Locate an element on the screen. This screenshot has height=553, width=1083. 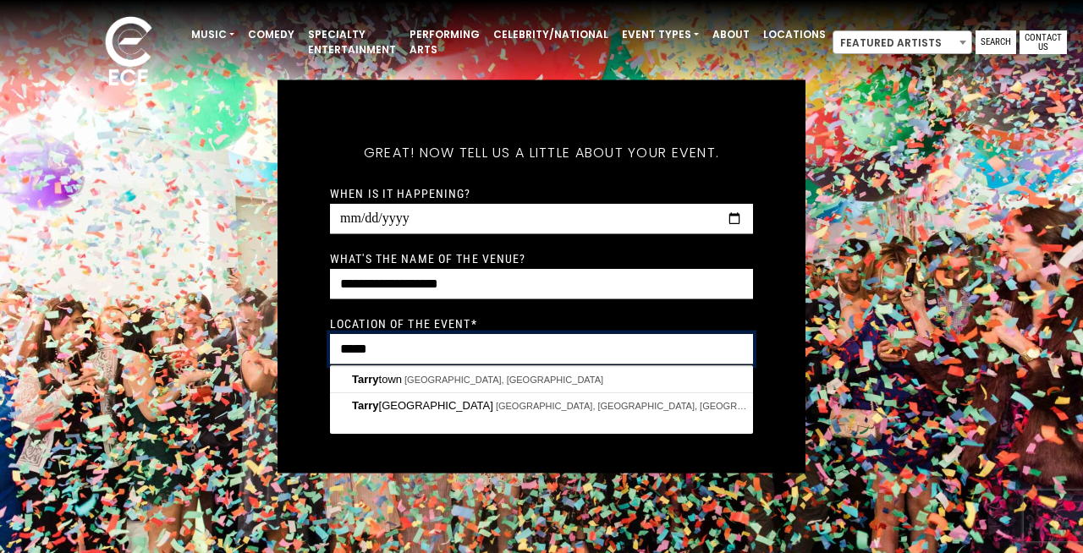
label: Location of the event is located at coordinates (404, 324).